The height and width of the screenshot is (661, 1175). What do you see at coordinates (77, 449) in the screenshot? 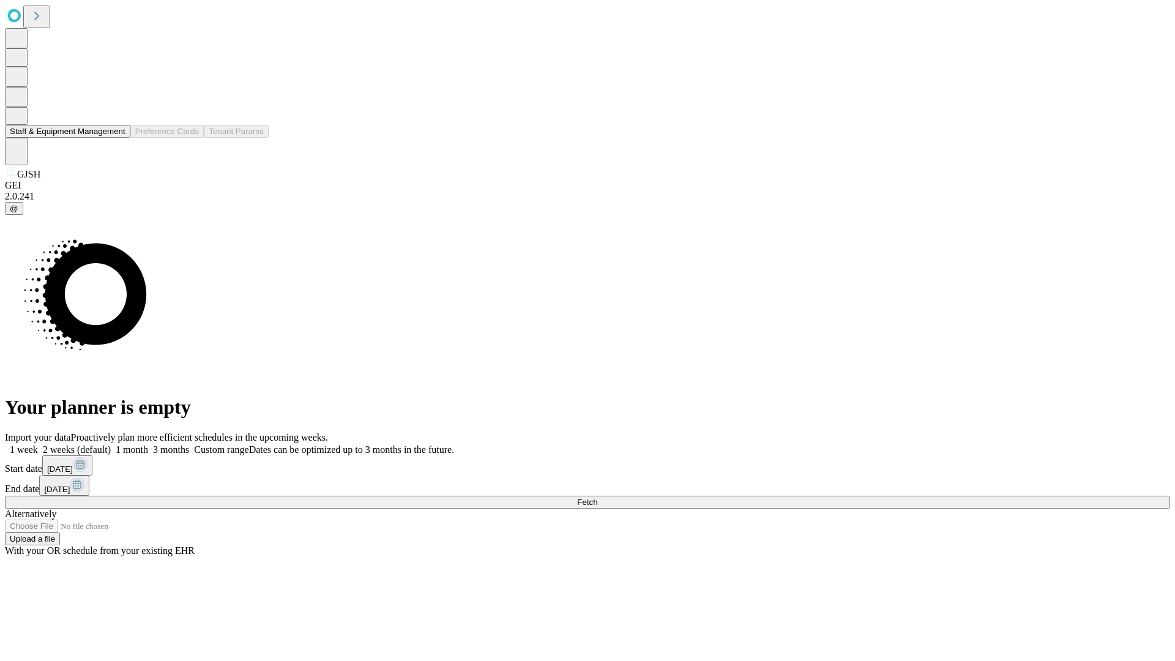
I see `span: 2 weeks (default)` at bounding box center [77, 449].